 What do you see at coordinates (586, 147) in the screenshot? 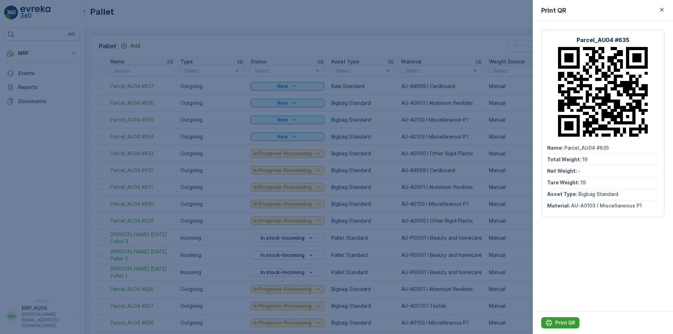
I see `span: Parcel_AU04 #635` at bounding box center [586, 147].